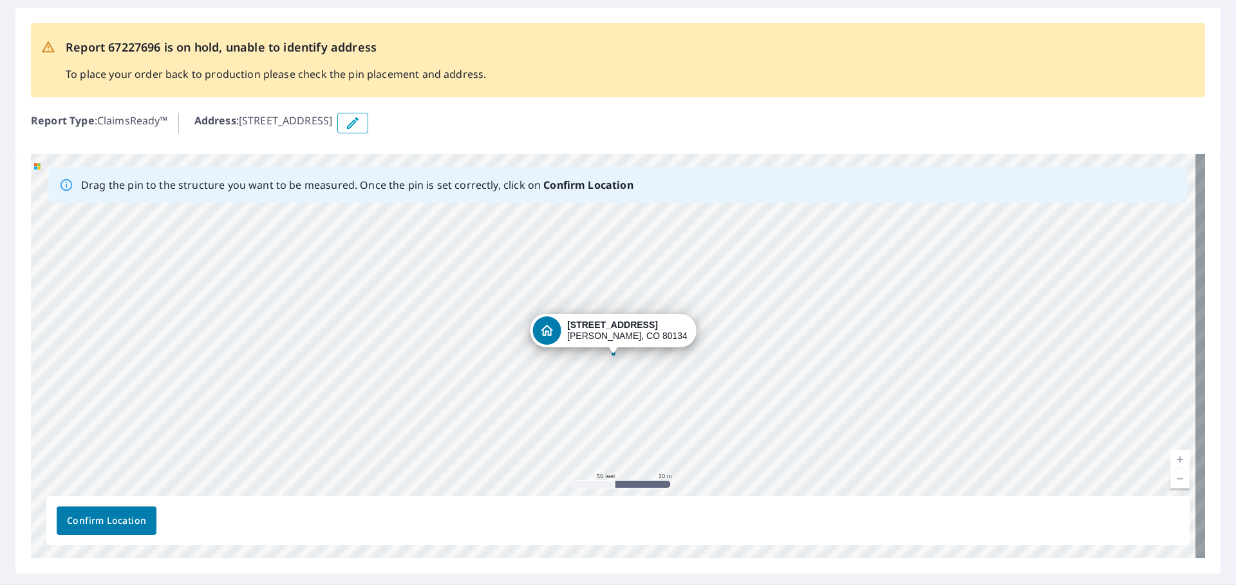 The image size is (1236, 587). I want to click on div: Dropped pin, building 1, Residential property, 14341 Beebalm Loop Parker, CO 80134, so click(613, 333).